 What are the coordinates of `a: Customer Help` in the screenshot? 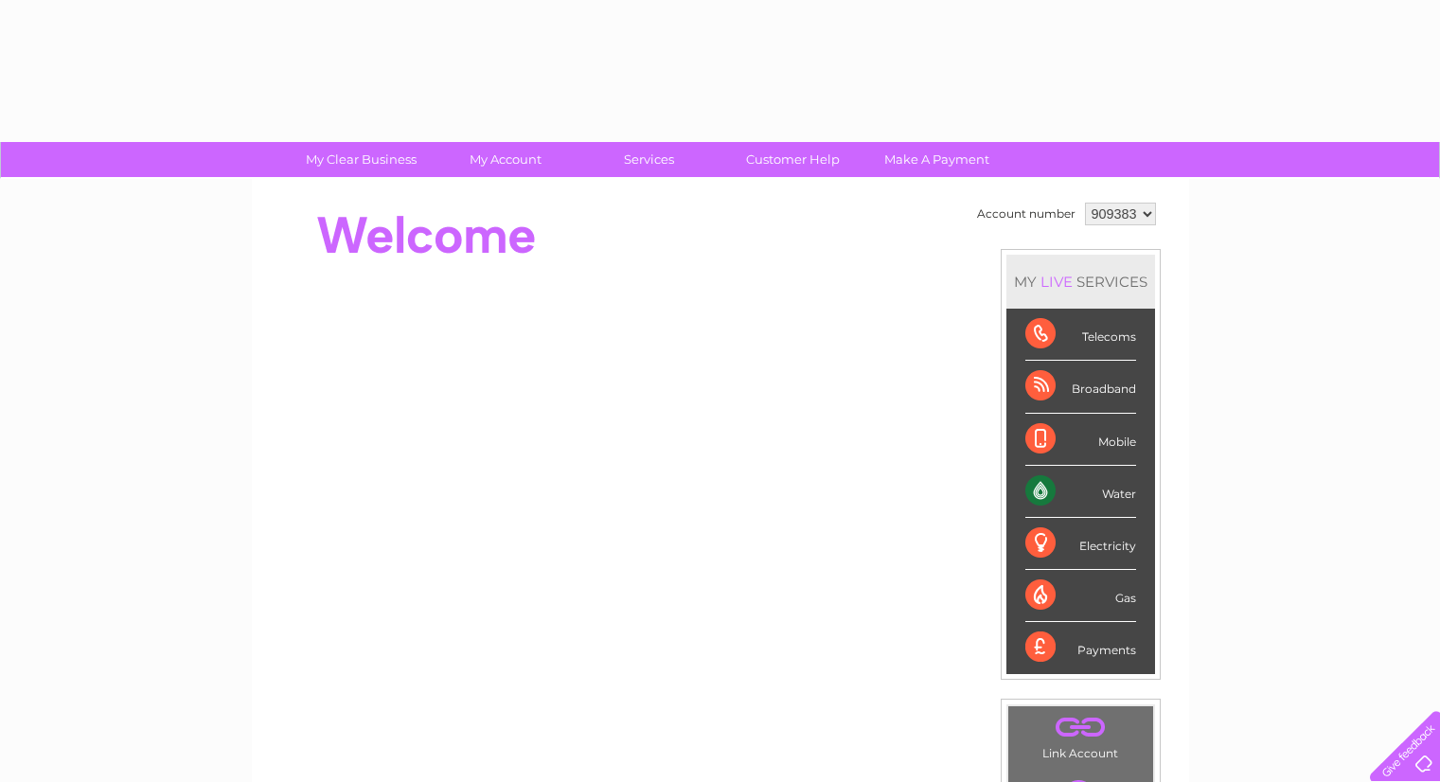 It's located at (792, 159).